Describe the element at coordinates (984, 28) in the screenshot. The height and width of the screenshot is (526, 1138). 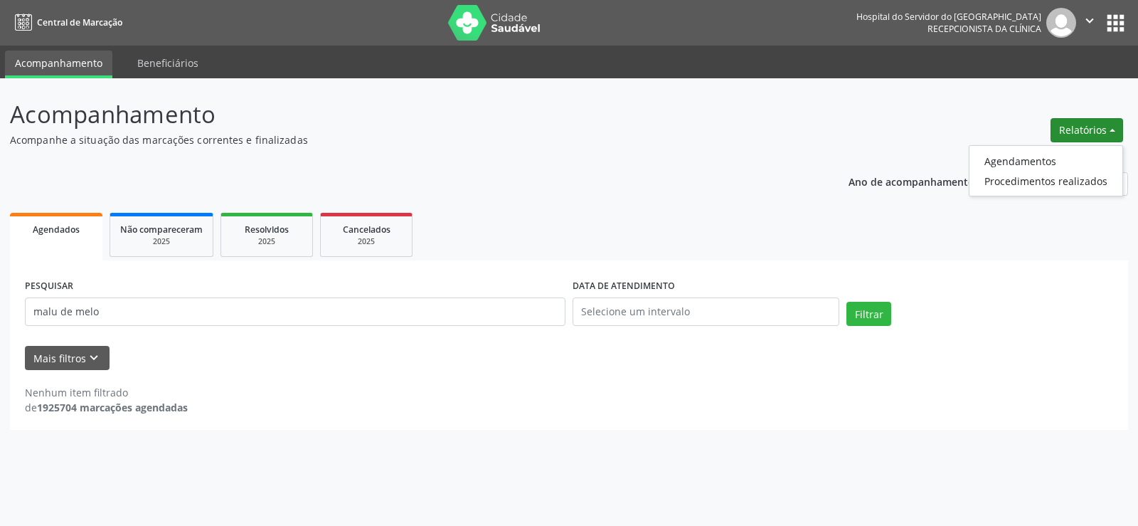
I see `span: Recepcionista da clínica` at that location.